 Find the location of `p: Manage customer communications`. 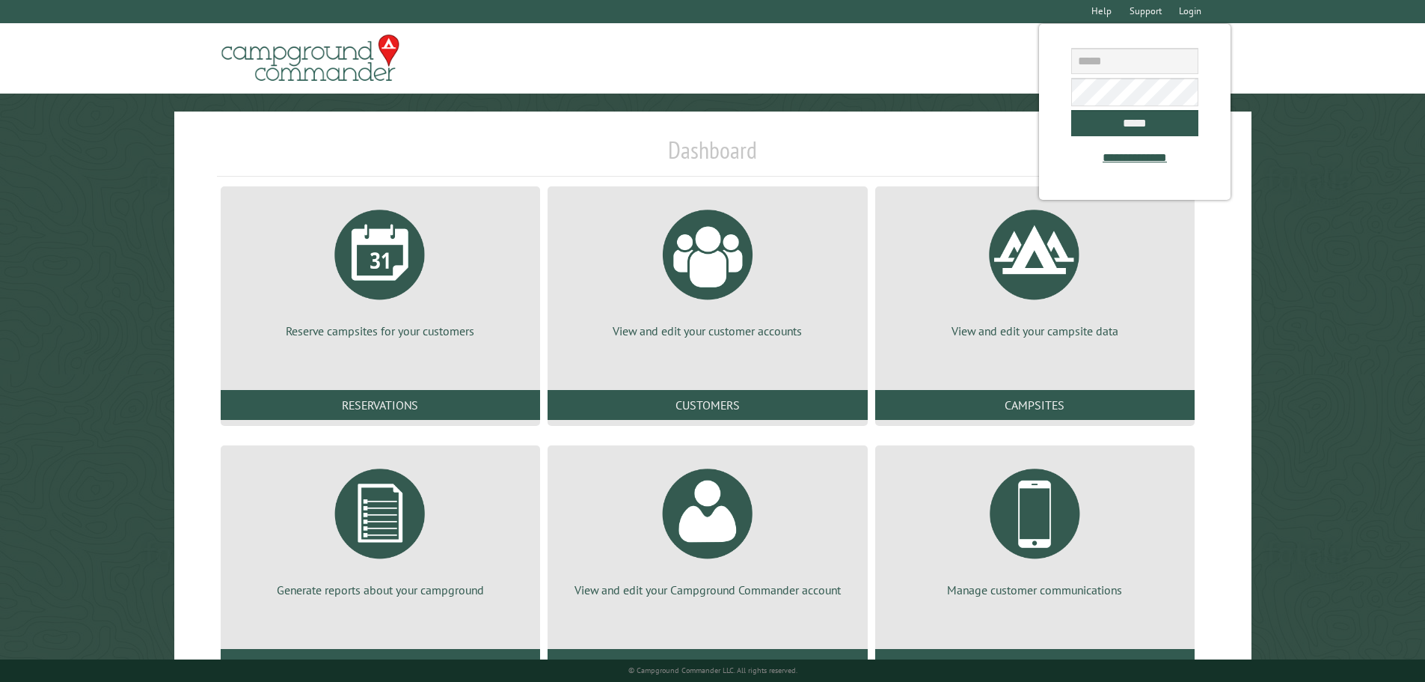

p: Manage customer communications is located at coordinates (1035, 590).